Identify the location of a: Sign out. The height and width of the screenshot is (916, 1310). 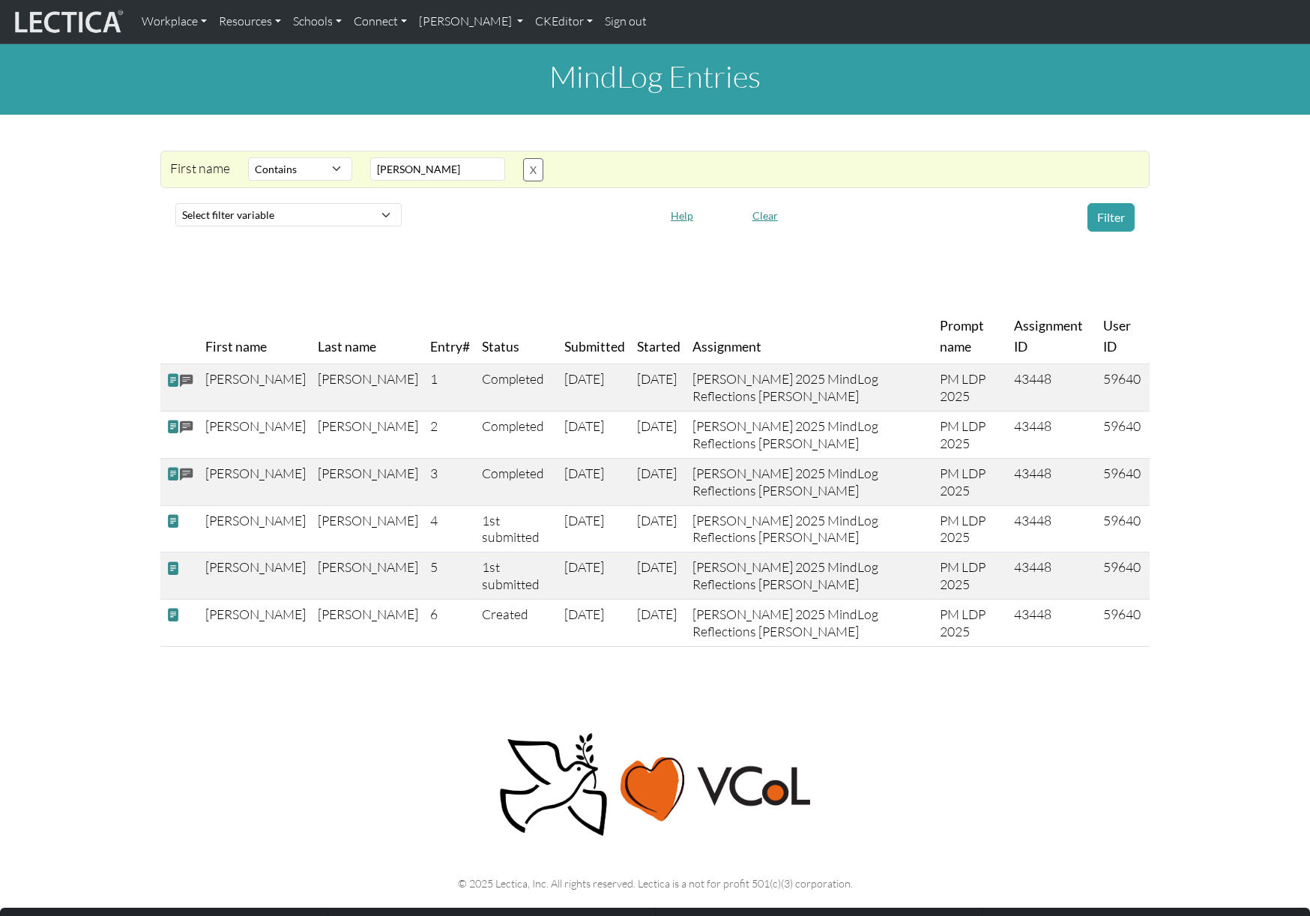
(626, 22).